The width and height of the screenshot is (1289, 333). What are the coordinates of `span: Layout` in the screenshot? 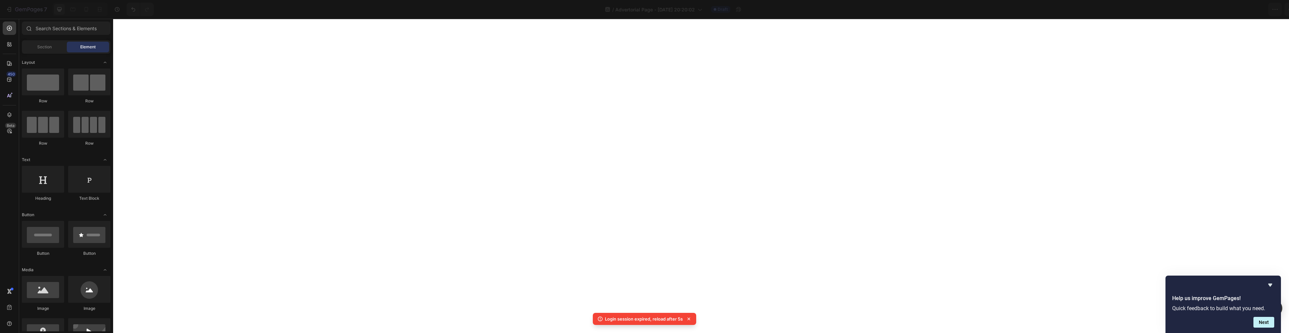 It's located at (28, 62).